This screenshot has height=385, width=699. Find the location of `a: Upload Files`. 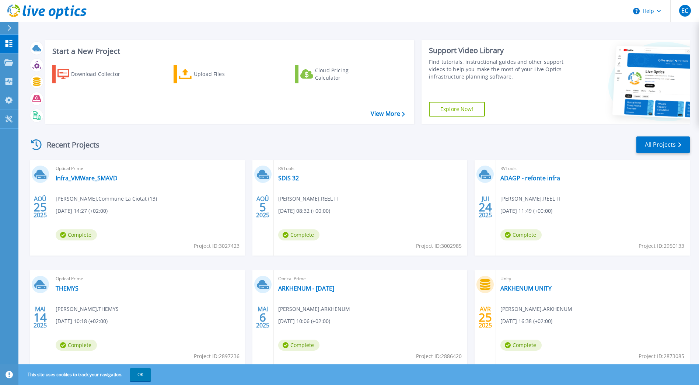

a: Upload Files is located at coordinates (214, 74).